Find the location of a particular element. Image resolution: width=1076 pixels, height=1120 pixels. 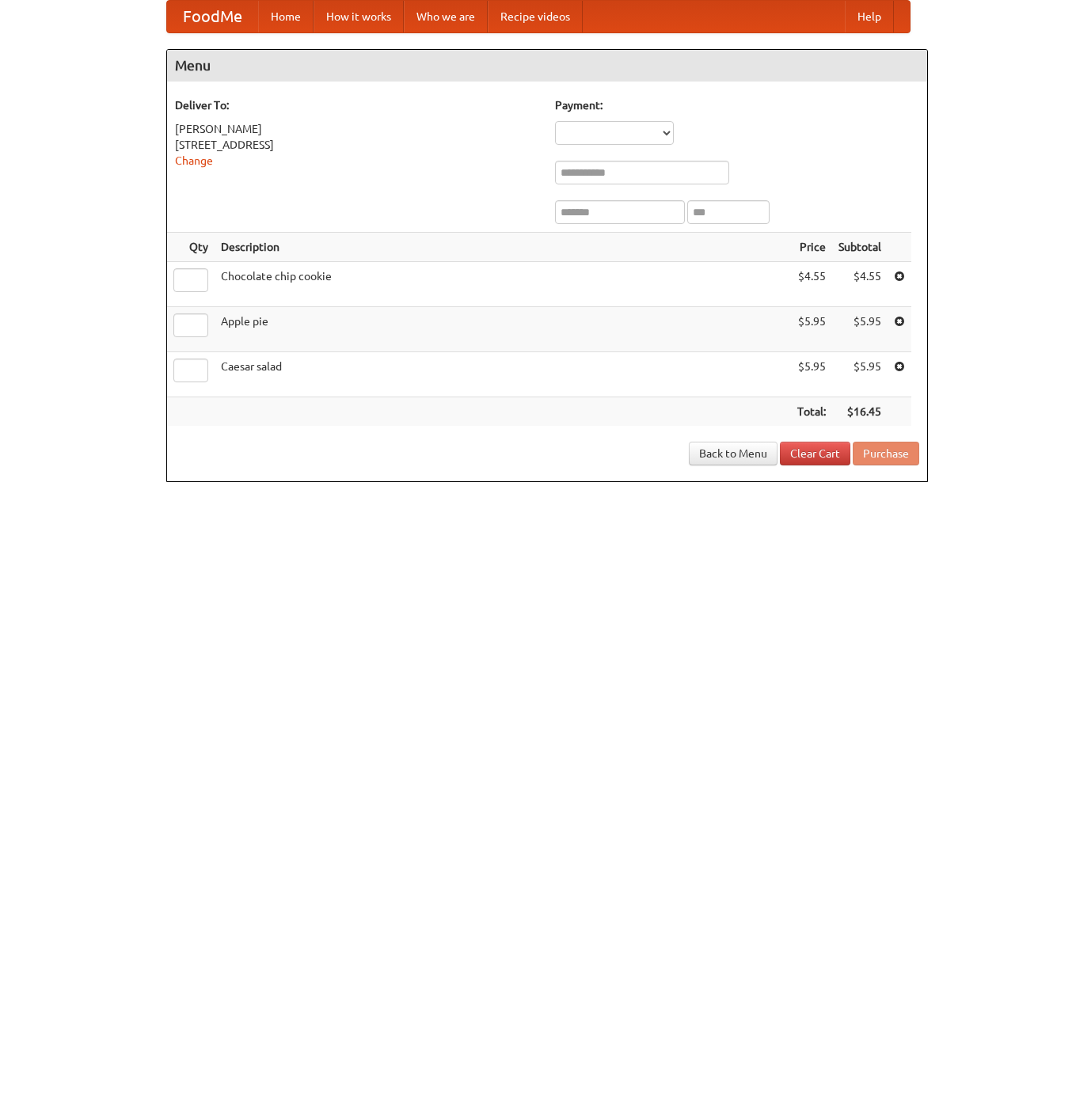

a: Change is located at coordinates (194, 161).